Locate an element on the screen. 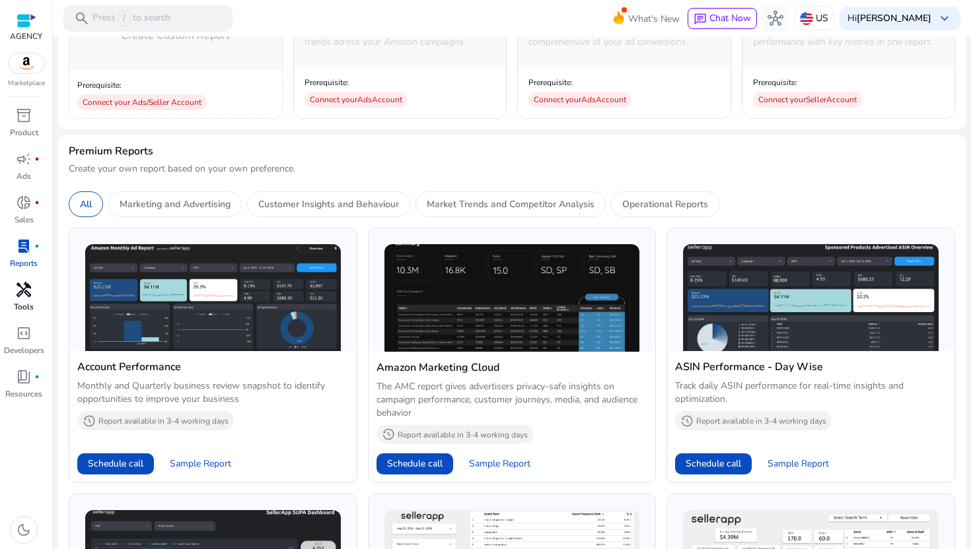  img: us.svg is located at coordinates (806, 18).